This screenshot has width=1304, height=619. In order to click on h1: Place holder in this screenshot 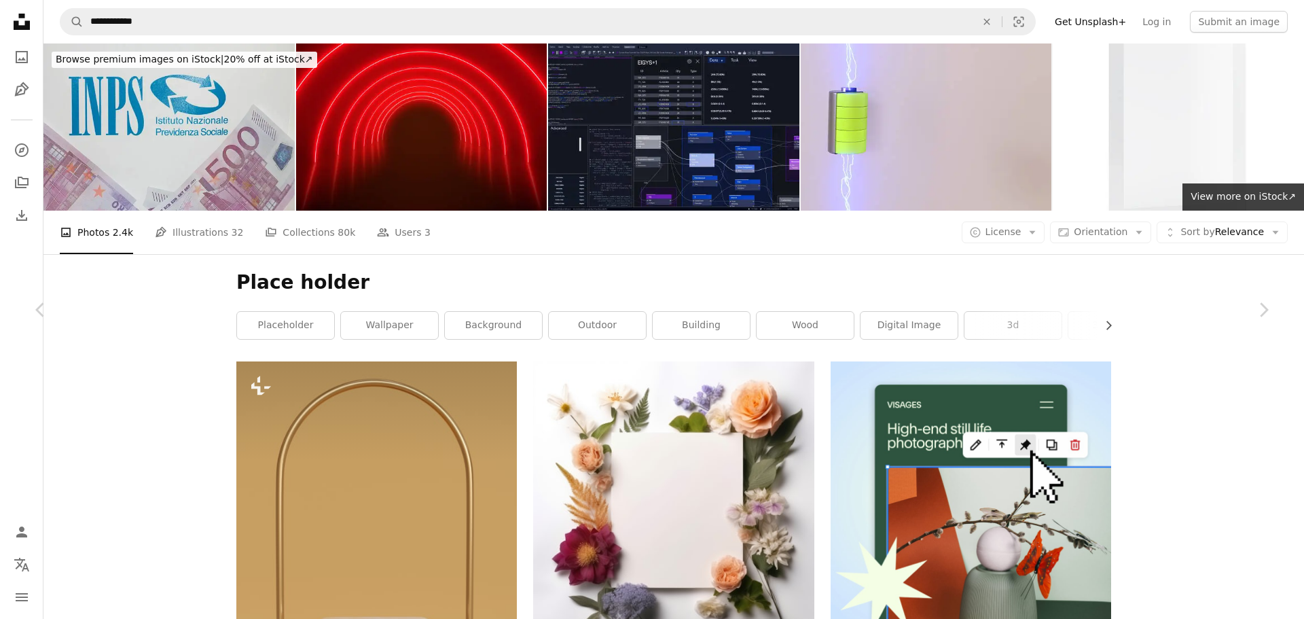, I will do `click(674, 283)`.